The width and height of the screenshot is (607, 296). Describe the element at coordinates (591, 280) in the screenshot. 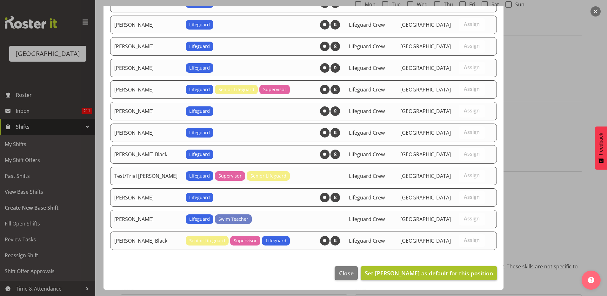

I see `img: help-xxl-2.png` at that location.